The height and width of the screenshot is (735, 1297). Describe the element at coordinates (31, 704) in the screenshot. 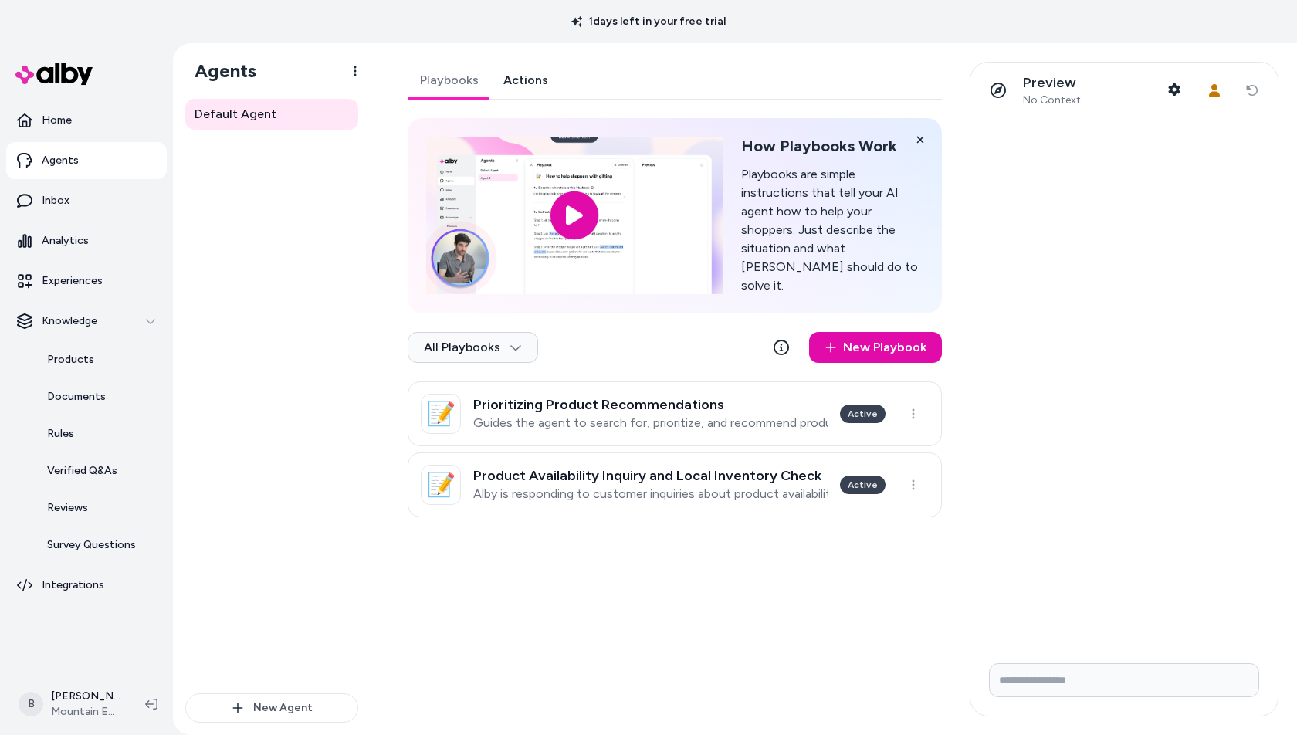

I see `span: B` at that location.